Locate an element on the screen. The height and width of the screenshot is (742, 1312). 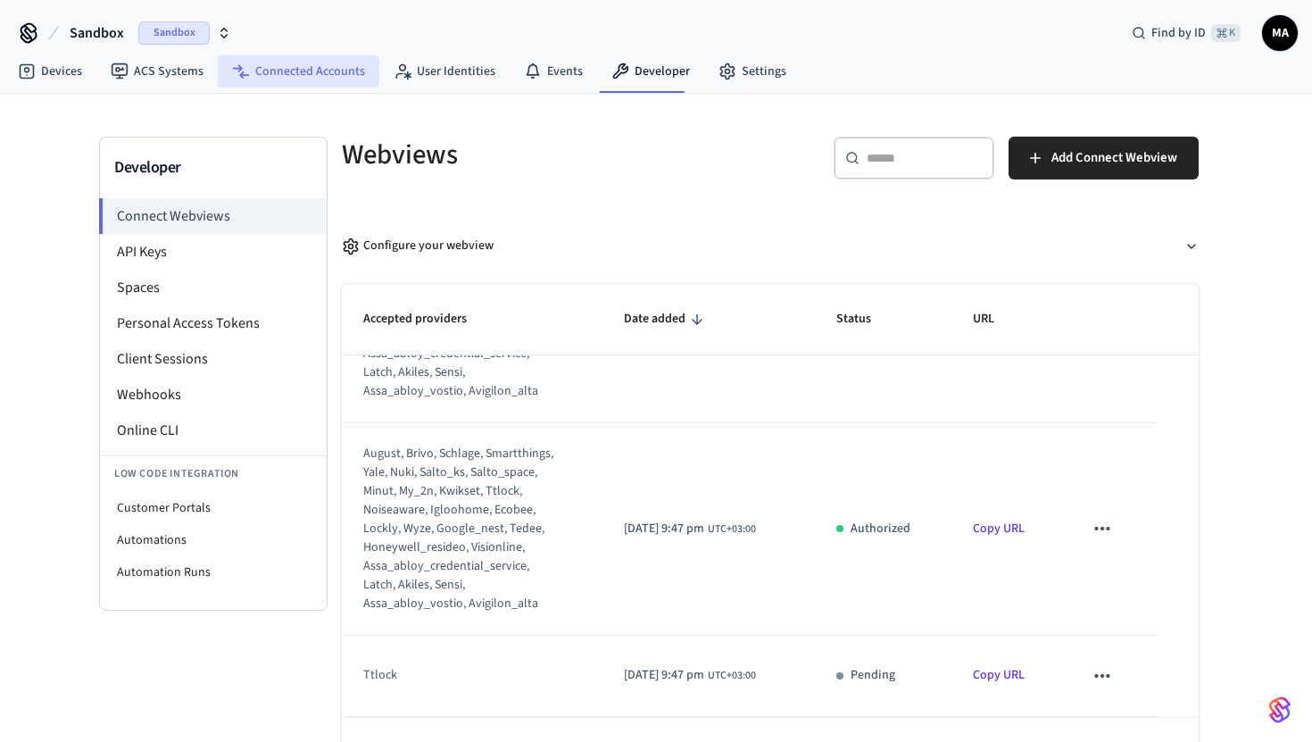
span: Accepted providers is located at coordinates (427, 319).